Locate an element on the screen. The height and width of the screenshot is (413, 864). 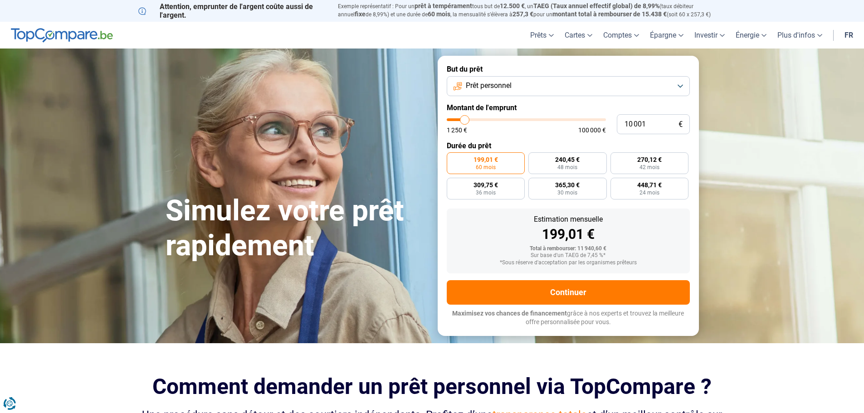
span: 257,3 € is located at coordinates (523, 14).